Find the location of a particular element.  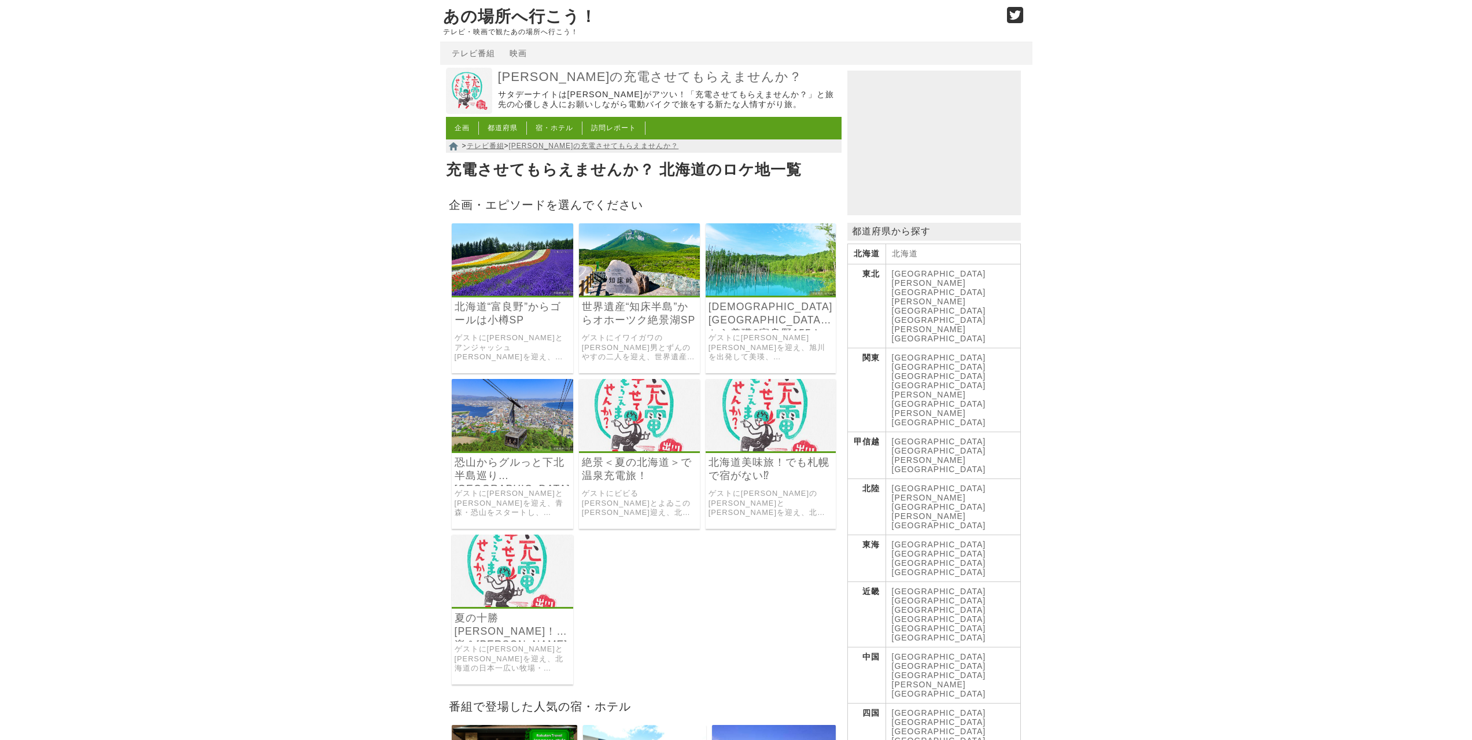

img: 出川哲朗の充電させてもらえませんか？ 行くぞ津軽海峡！青森“恐山”からグルッと下北半島巡り北海道“函館山”120キロ！ですがゲゲっ50℃！？温泉が激アツすぎてヤバいよヤバいよSP is located at coordinates (512, 415).